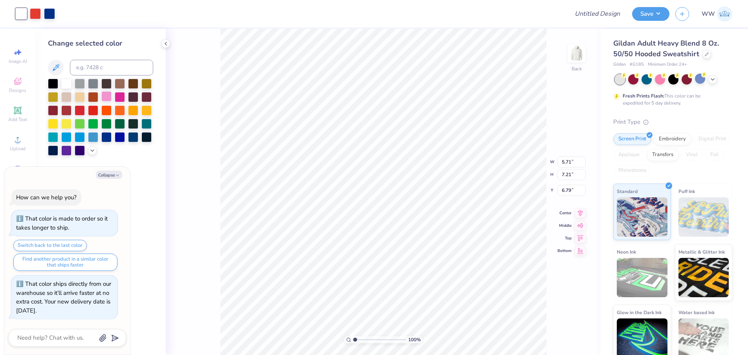  Describe the element at coordinates (650, 14) in the screenshot. I see `button: Save` at that location.